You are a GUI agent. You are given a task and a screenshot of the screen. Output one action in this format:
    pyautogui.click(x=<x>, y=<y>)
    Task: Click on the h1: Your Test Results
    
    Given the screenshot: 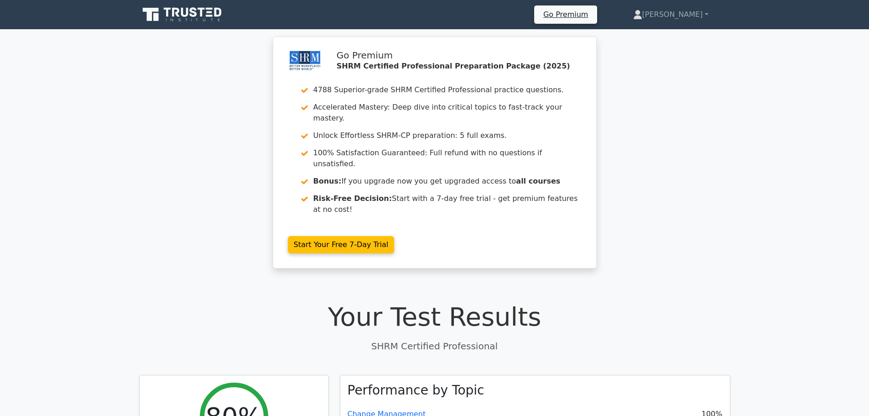 What is the action you would take?
    pyautogui.click(x=435, y=316)
    